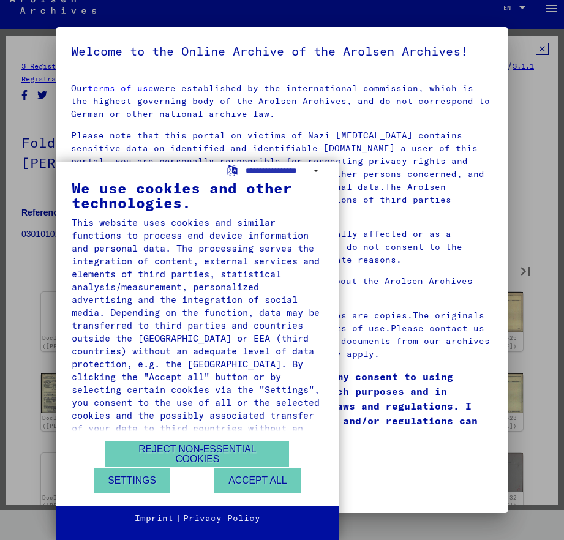  I want to click on a: Privacy Policy, so click(222, 519).